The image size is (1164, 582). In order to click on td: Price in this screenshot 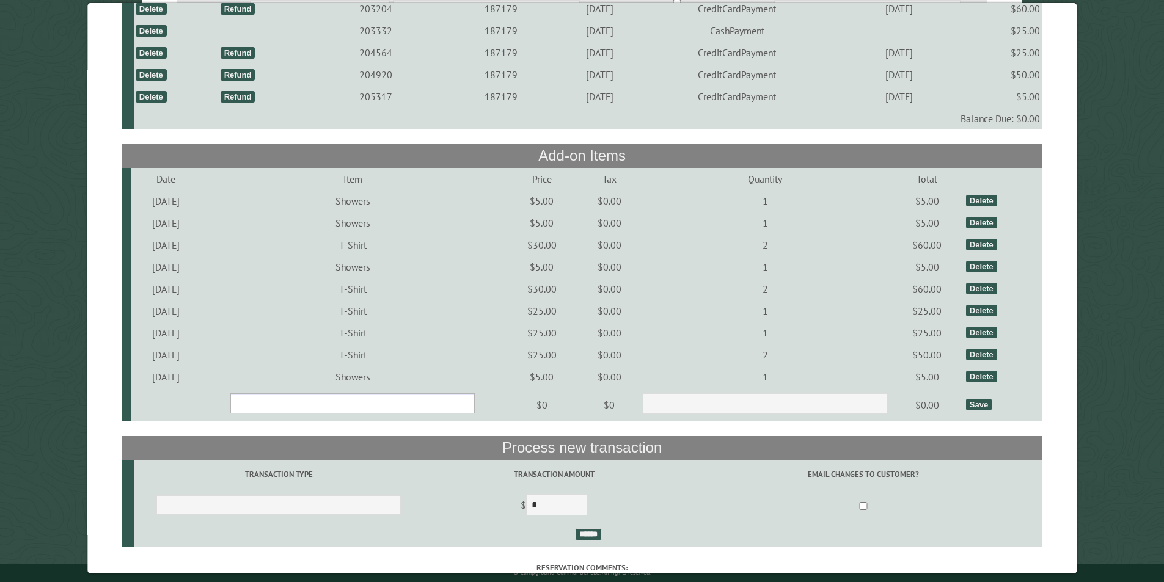, I will do `click(541, 179)`.